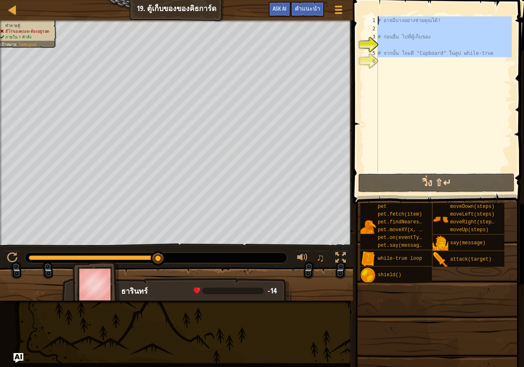 The image size is (524, 367). I want to click on span: pet.on(eventType, handler), so click(416, 238).